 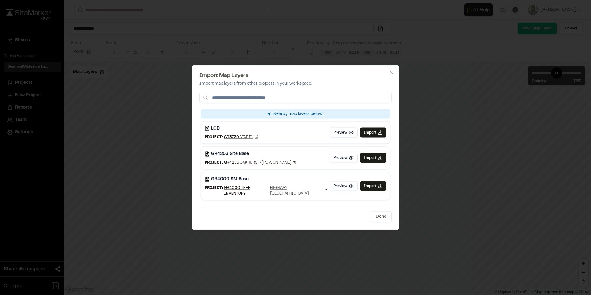 What do you see at coordinates (215, 129) in the screenshot?
I see `div: LOD` at bounding box center [215, 129].